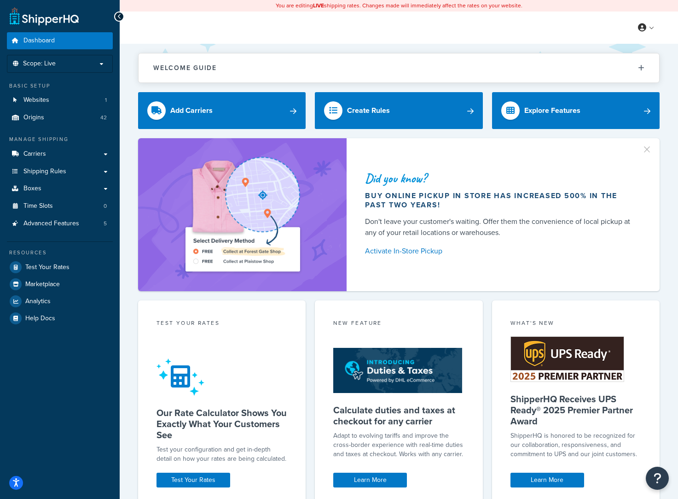 This screenshot has height=499, width=678. What do you see at coordinates (32, 188) in the screenshot?
I see `span: Boxes` at bounding box center [32, 188].